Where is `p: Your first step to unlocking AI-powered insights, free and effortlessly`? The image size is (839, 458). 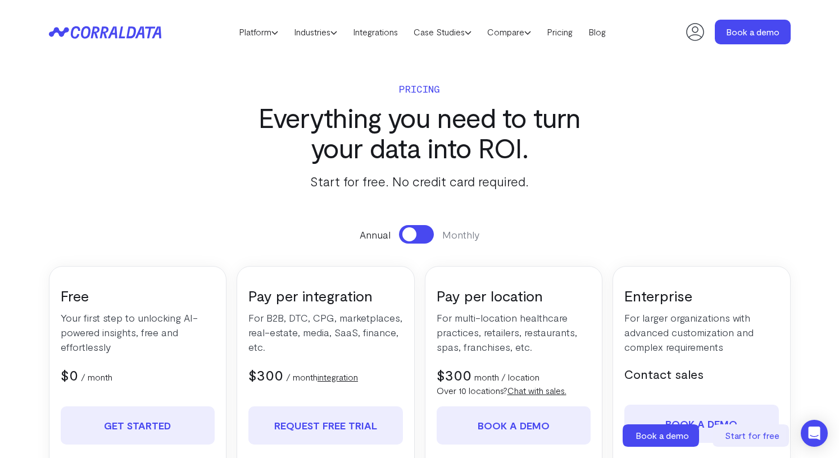 p: Your first step to unlocking AI-powered insights, free and effortlessly is located at coordinates (138, 332).